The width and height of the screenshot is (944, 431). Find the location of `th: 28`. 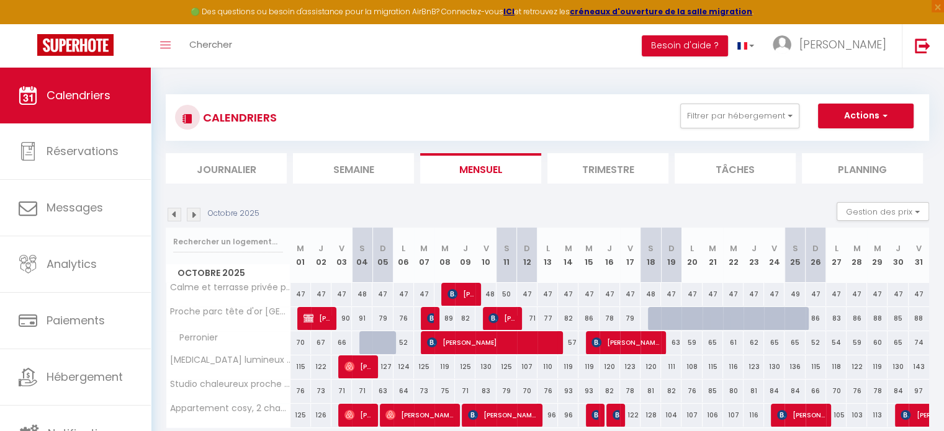

th: 28 is located at coordinates (857, 255).